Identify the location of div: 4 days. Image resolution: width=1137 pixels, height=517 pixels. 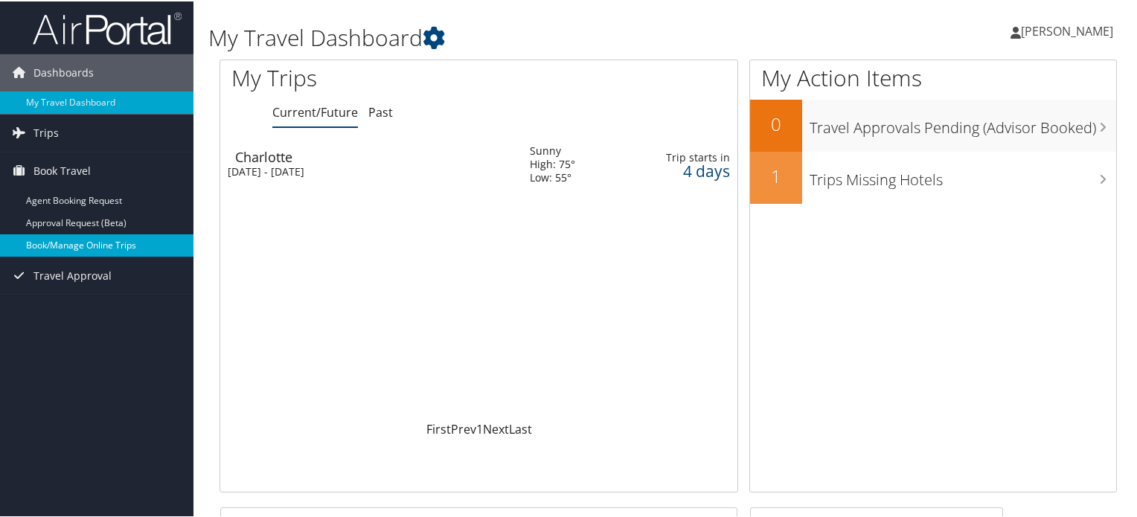
(682, 170).